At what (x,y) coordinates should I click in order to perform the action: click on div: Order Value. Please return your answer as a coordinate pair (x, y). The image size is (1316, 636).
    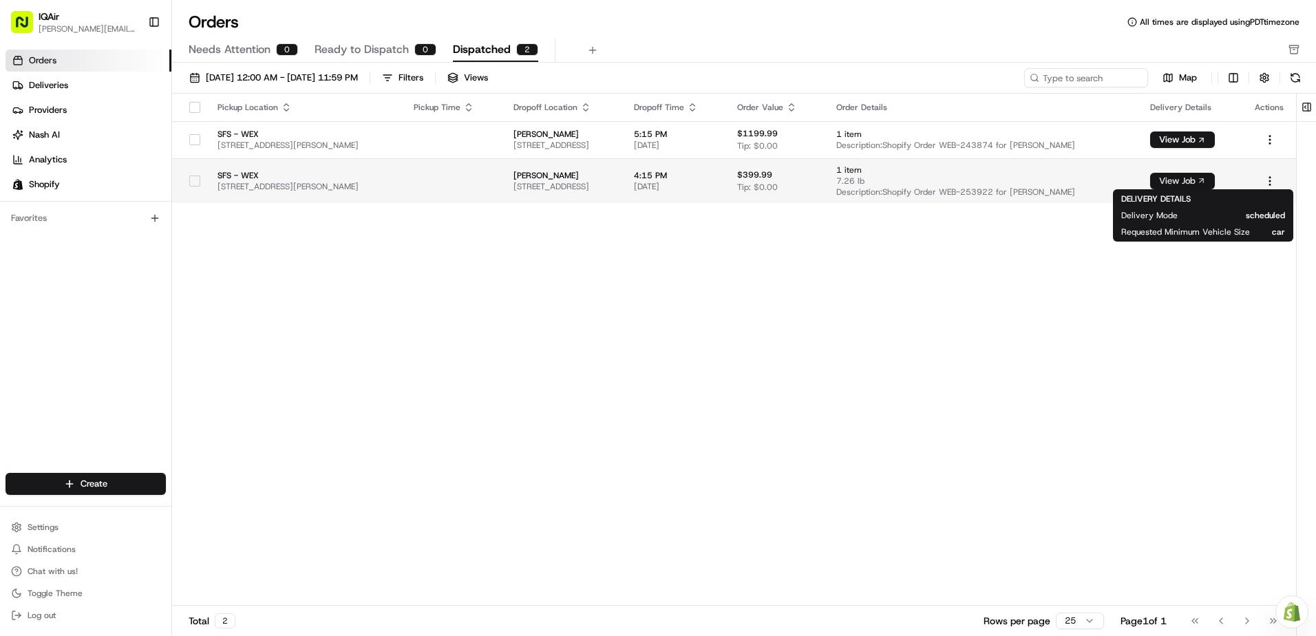
    Looking at the image, I should click on (775, 107).